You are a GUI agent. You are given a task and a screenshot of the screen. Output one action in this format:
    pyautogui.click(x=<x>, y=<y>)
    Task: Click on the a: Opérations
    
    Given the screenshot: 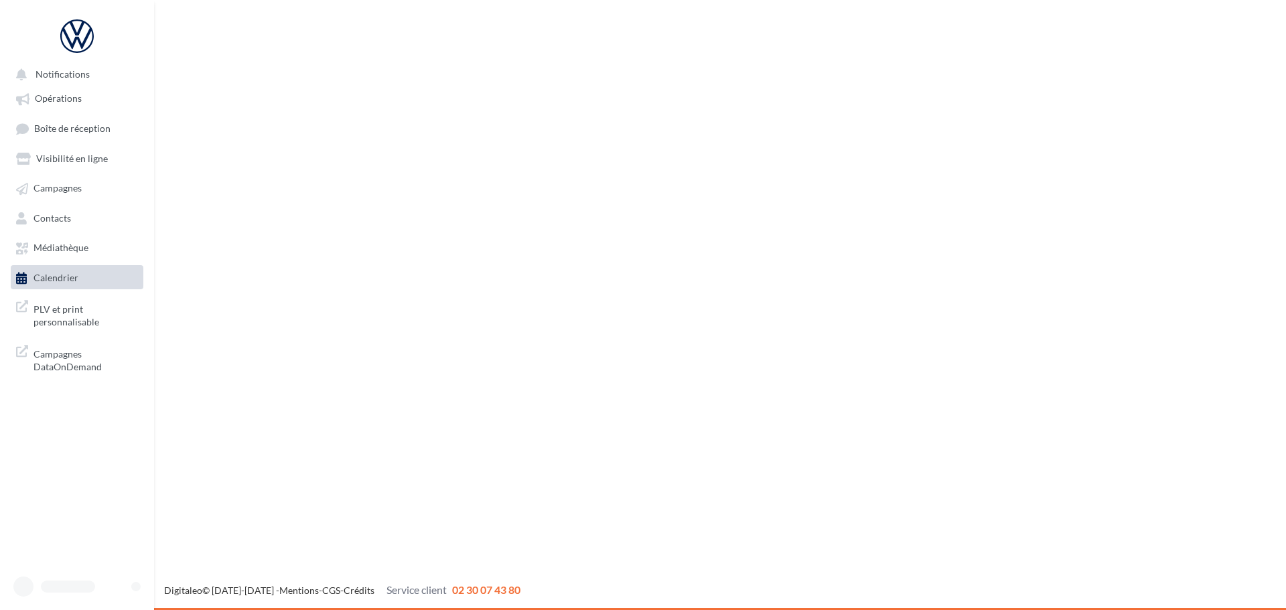 What is the action you would take?
    pyautogui.click(x=77, y=98)
    